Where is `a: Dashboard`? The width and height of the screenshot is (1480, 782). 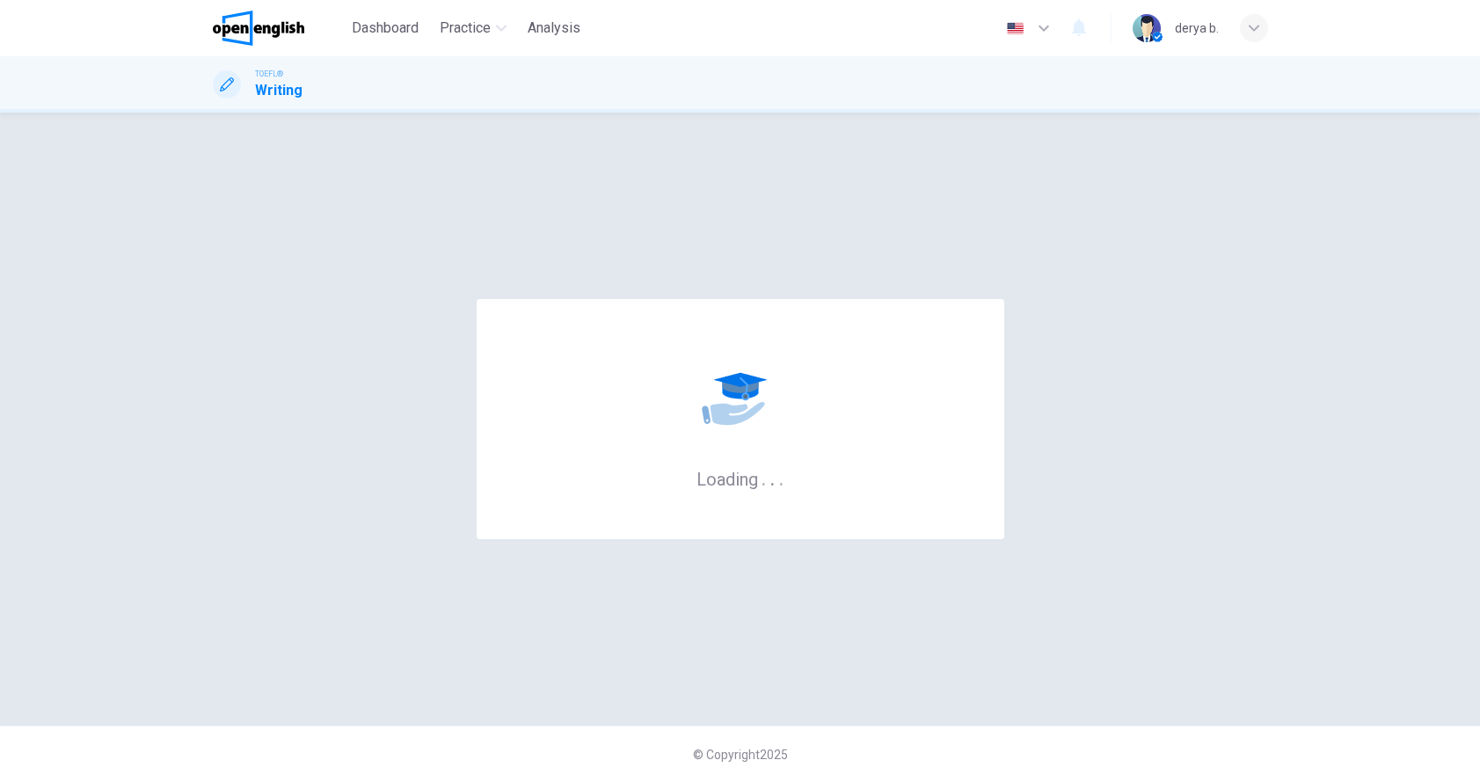 a: Dashboard is located at coordinates (385, 28).